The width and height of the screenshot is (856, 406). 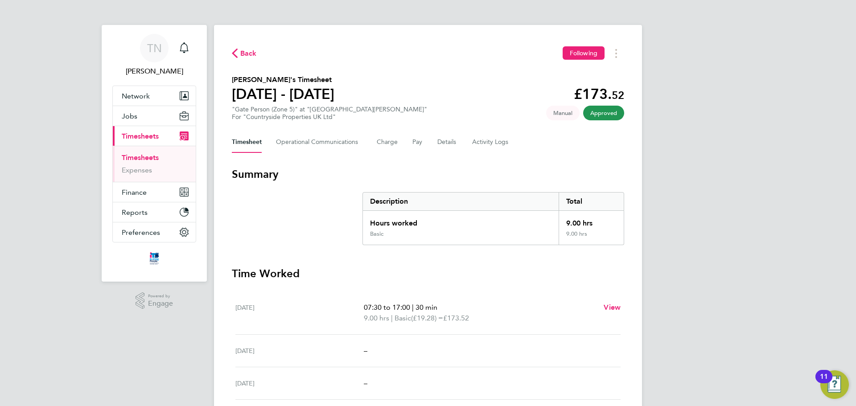 What do you see at coordinates (129, 116) in the screenshot?
I see `span: Jobs` at bounding box center [129, 116].